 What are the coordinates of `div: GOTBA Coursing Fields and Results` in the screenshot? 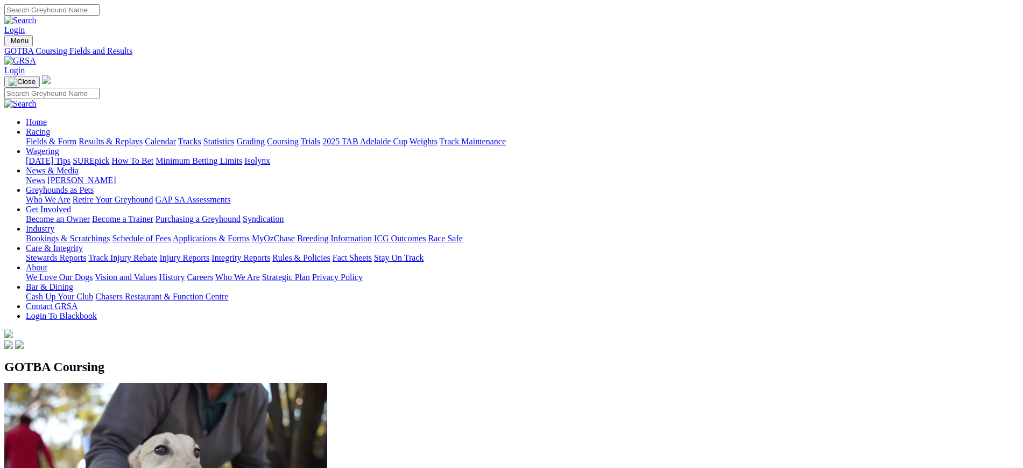 It's located at (511, 51).